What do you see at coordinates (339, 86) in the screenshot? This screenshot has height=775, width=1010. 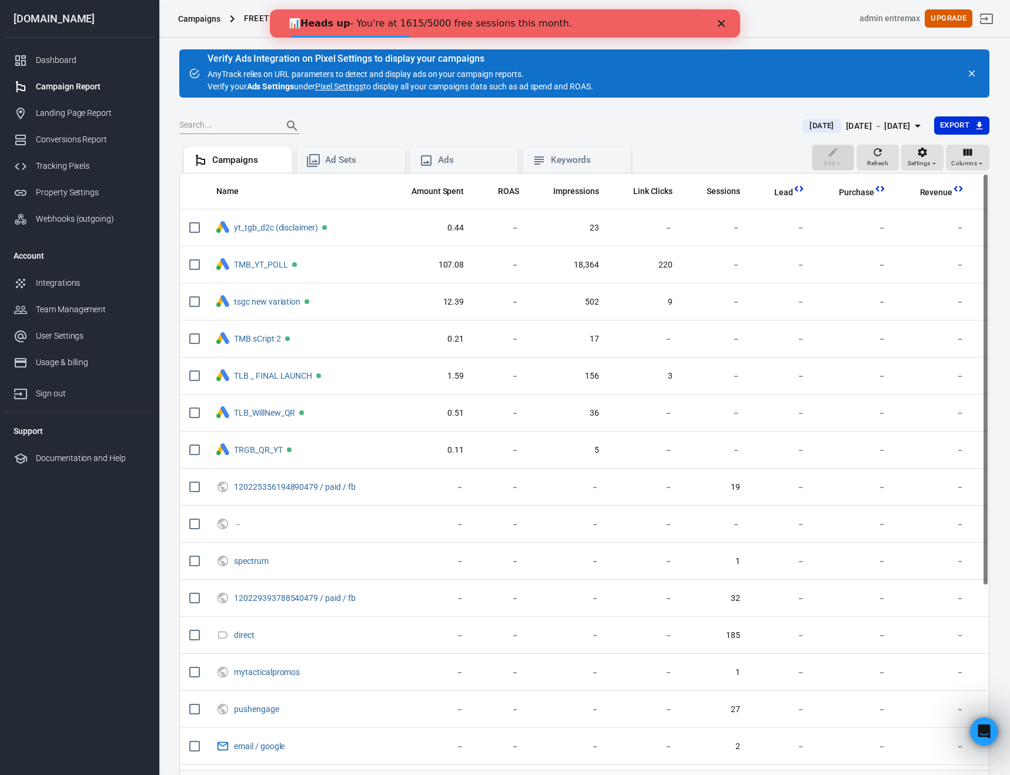 I see `a: Pixel Settings` at bounding box center [339, 86].